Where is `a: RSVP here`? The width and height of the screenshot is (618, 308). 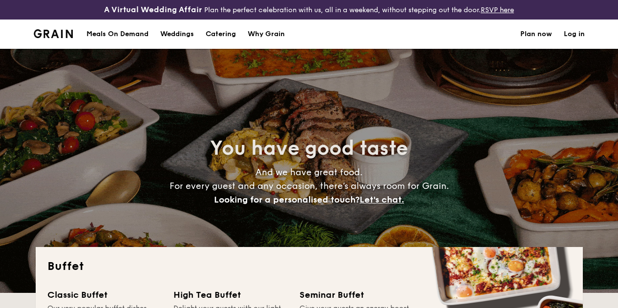 a: RSVP here is located at coordinates (497, 10).